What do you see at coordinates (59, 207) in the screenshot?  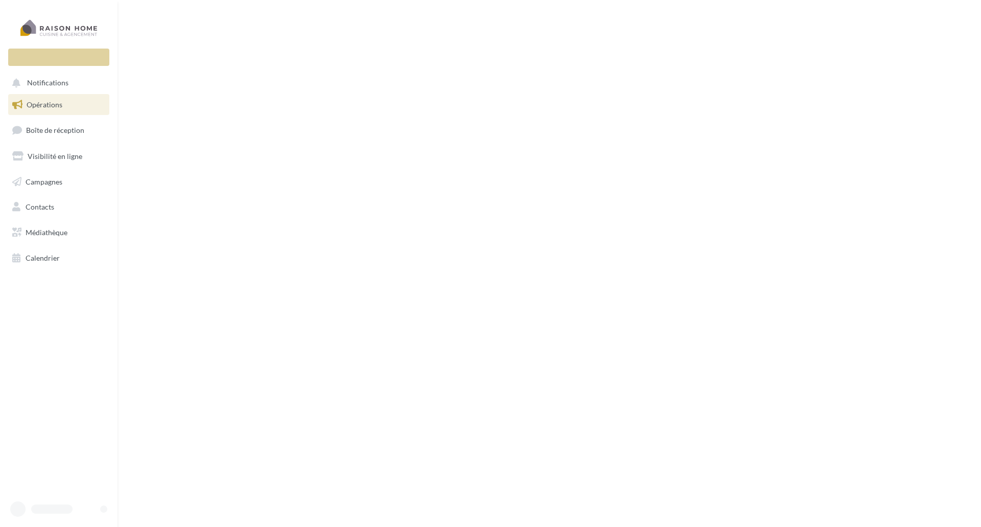 I see `a: Contacts` at bounding box center [59, 207].